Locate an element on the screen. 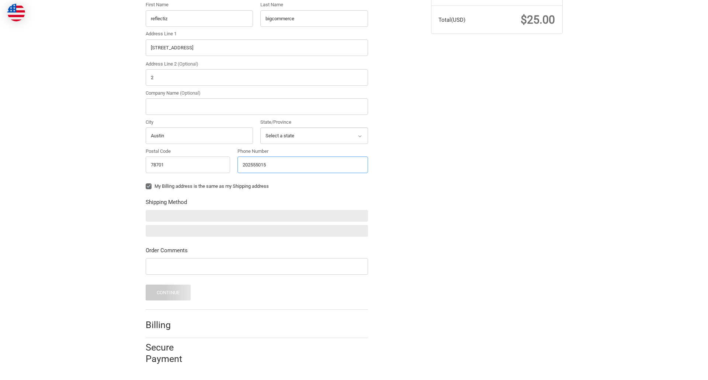 The image size is (708, 380). h2: Secure Payment is located at coordinates (170, 353).